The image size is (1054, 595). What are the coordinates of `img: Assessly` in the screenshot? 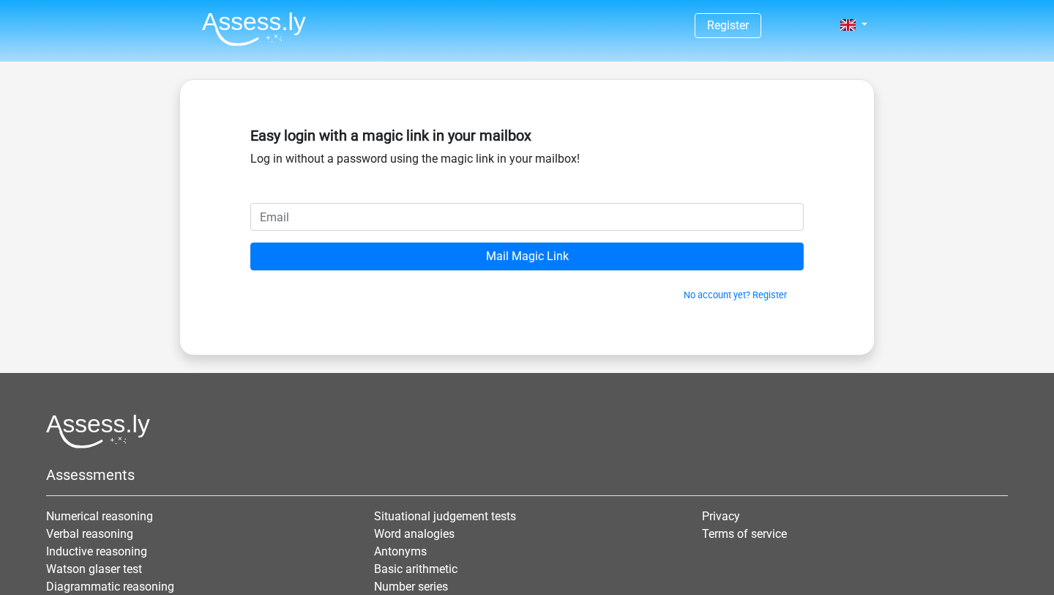 It's located at (254, 29).